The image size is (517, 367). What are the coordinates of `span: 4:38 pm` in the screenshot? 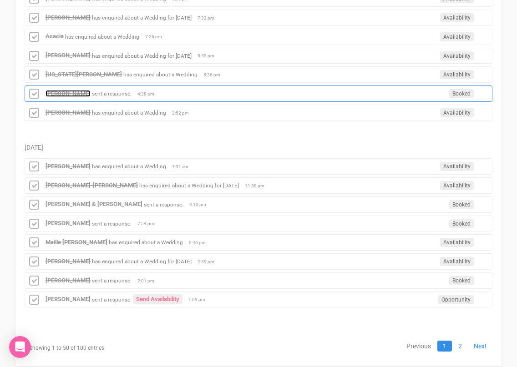 It's located at (149, 94).